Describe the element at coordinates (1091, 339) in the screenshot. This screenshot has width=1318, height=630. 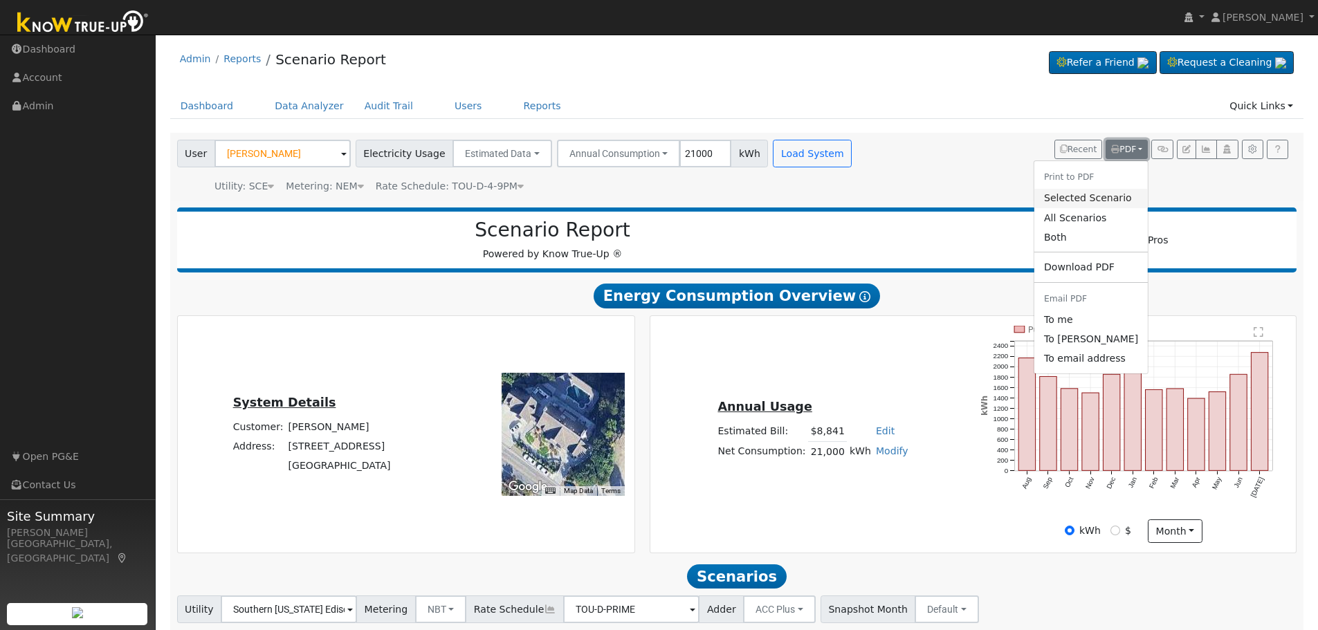
I see `a: tiffany@teekaytrading.com` at that location.